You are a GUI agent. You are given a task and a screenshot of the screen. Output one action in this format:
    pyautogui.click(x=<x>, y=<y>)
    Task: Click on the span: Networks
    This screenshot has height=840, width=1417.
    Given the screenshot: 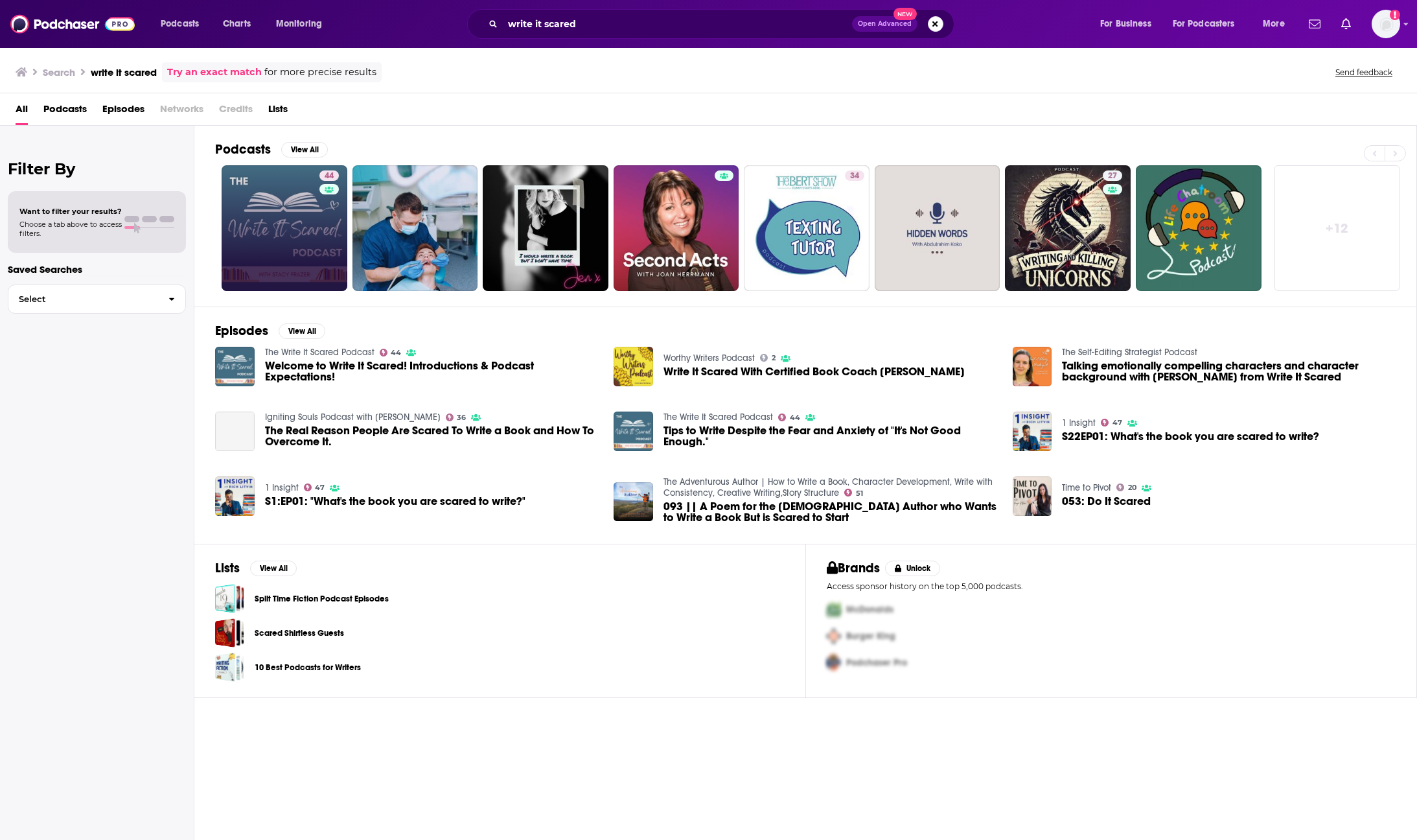 What is the action you would take?
    pyautogui.click(x=182, y=111)
    